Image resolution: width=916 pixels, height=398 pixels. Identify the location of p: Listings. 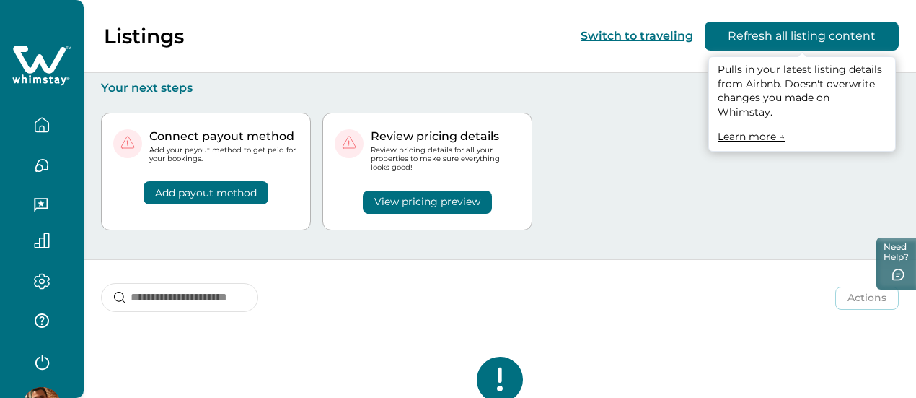
(144, 36).